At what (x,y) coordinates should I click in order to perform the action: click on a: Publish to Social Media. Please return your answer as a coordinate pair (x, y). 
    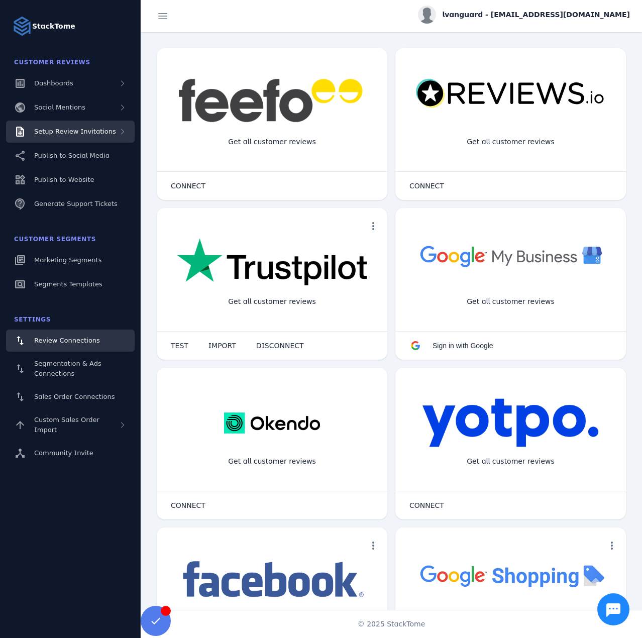
    Looking at the image, I should click on (70, 156).